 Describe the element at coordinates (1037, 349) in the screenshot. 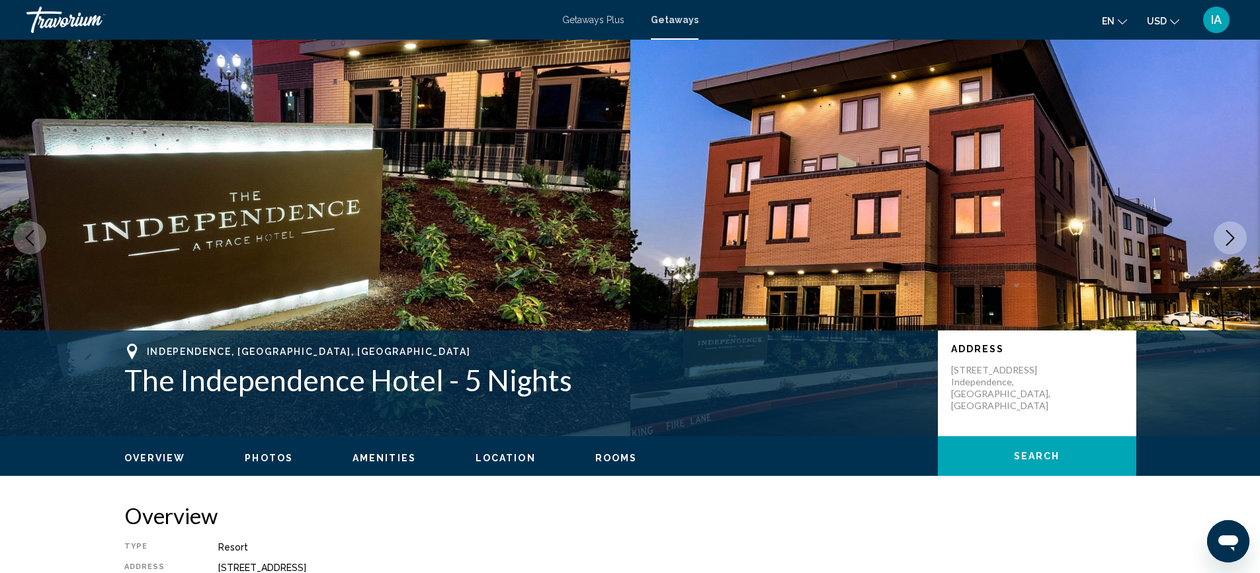

I see `p: Address` at that location.